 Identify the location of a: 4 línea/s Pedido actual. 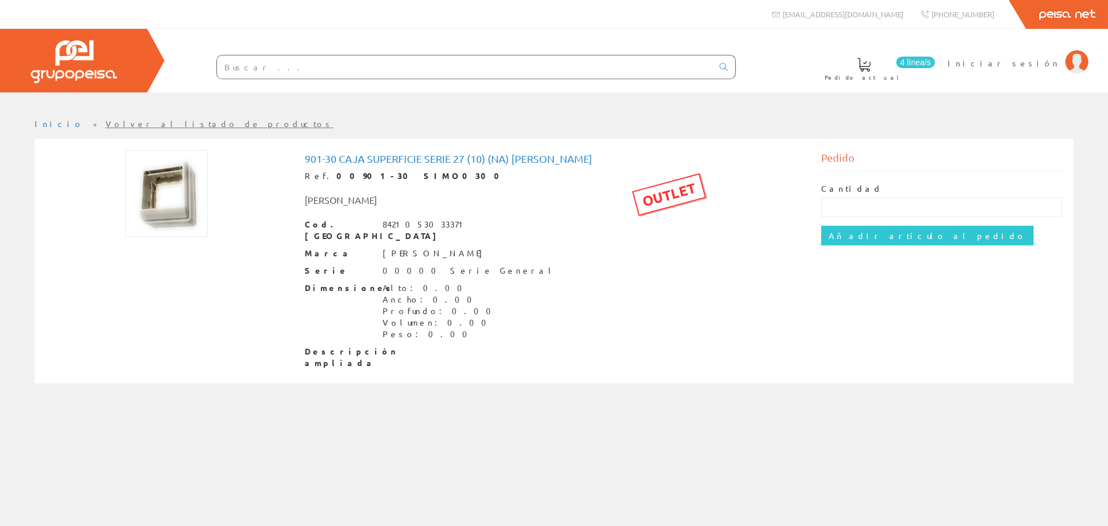
(876, 68).